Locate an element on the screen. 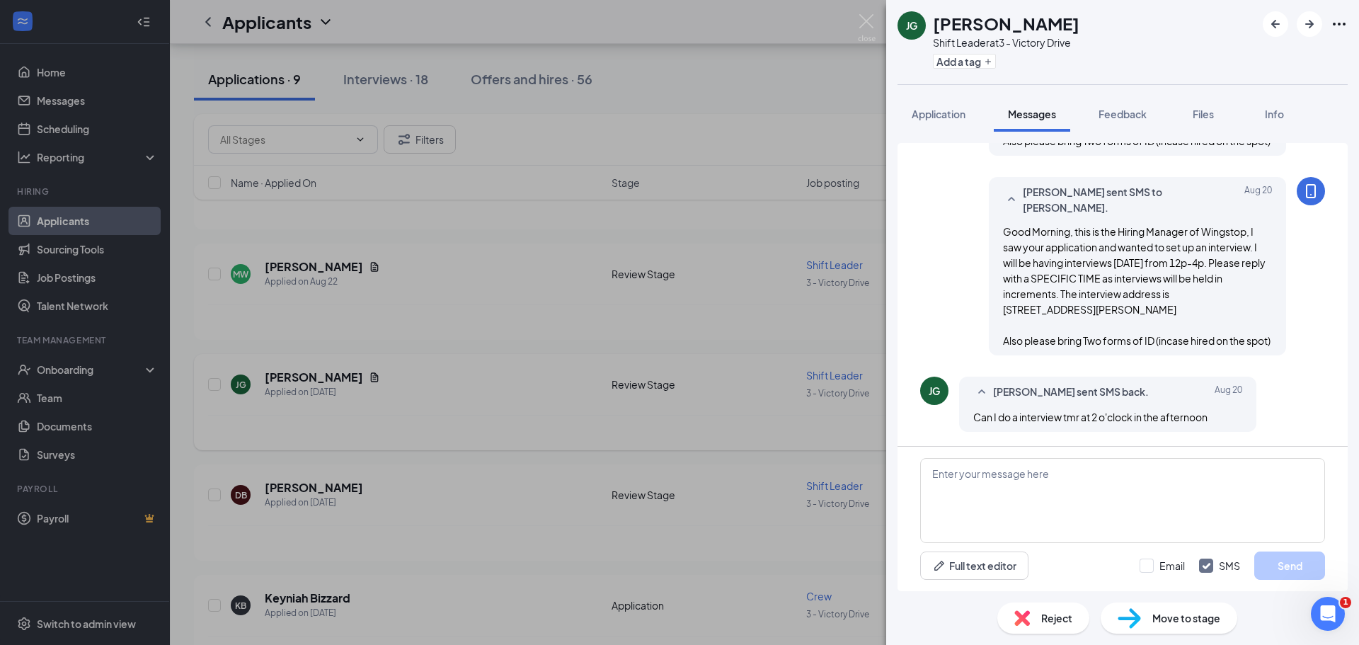 The image size is (1359, 645). button: ArrowLeftNew is located at coordinates (1276, 24).